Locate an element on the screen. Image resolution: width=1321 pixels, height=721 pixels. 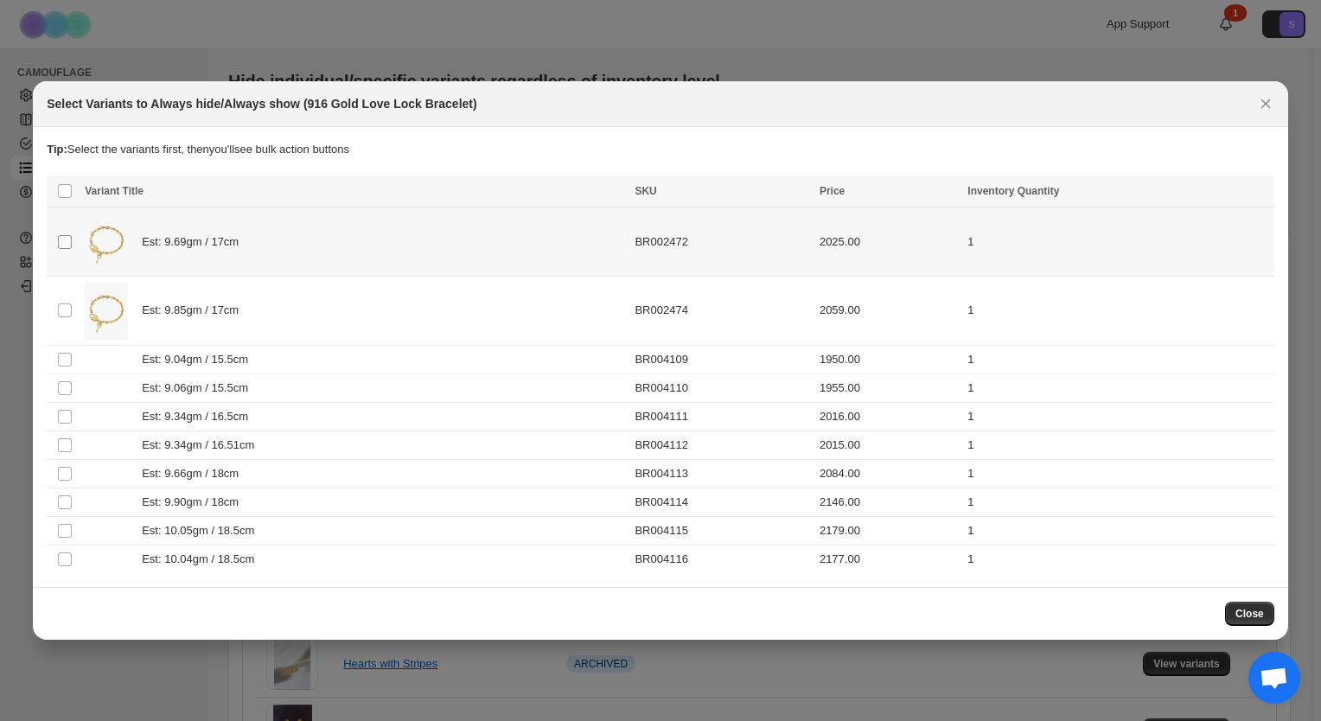
td: 2146.00 is located at coordinates (888, 501).